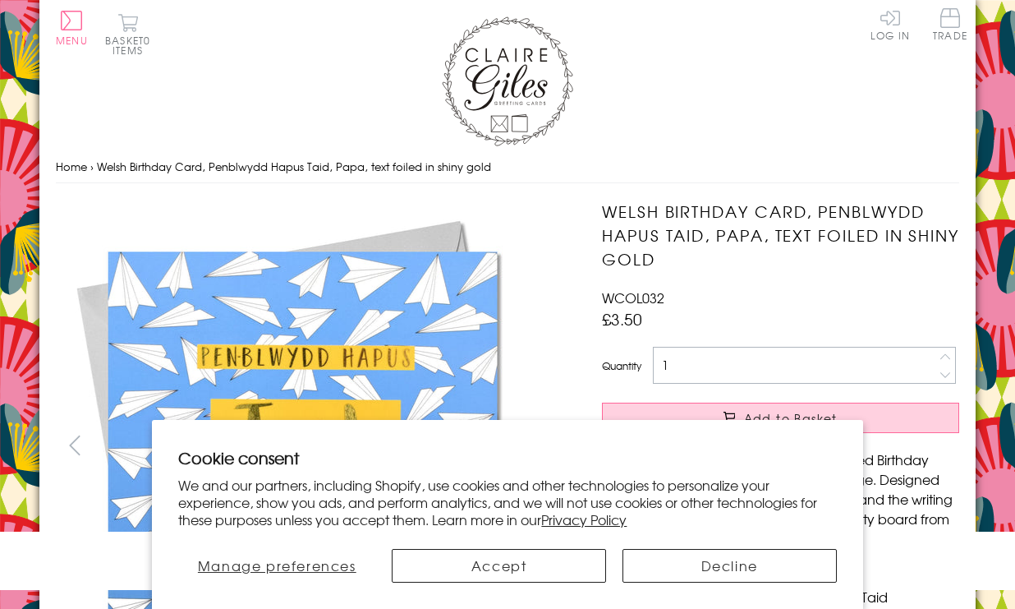 The image size is (1015, 609). I want to click on a: Trade, so click(950, 25).